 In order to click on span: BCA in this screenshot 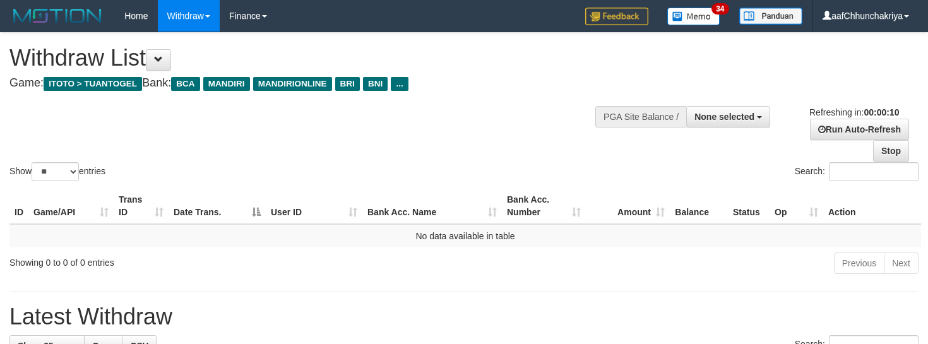, I will do `click(185, 84)`.